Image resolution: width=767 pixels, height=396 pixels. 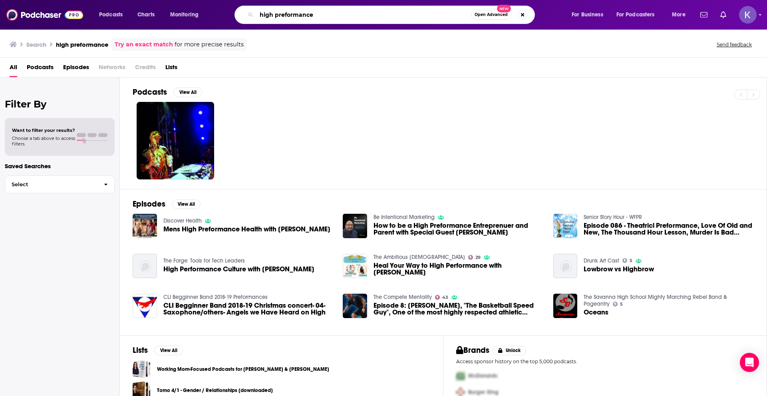 I want to click on button: Select, so click(x=59, y=184).